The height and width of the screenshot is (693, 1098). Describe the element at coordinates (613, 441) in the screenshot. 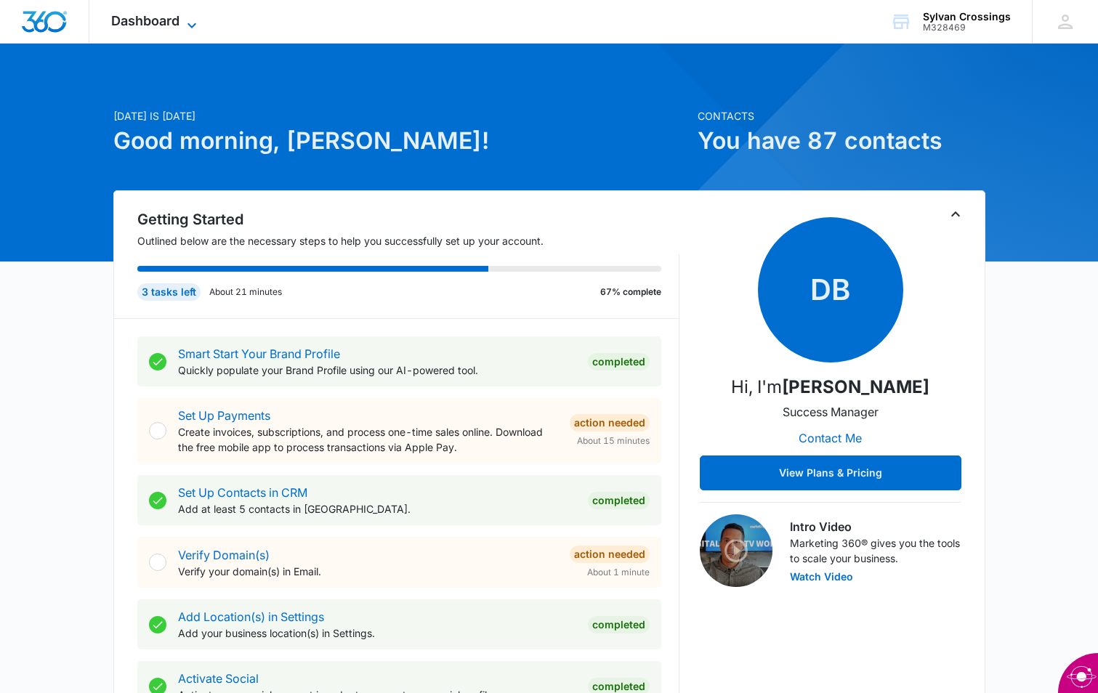

I see `span: About 15 minutes` at that location.